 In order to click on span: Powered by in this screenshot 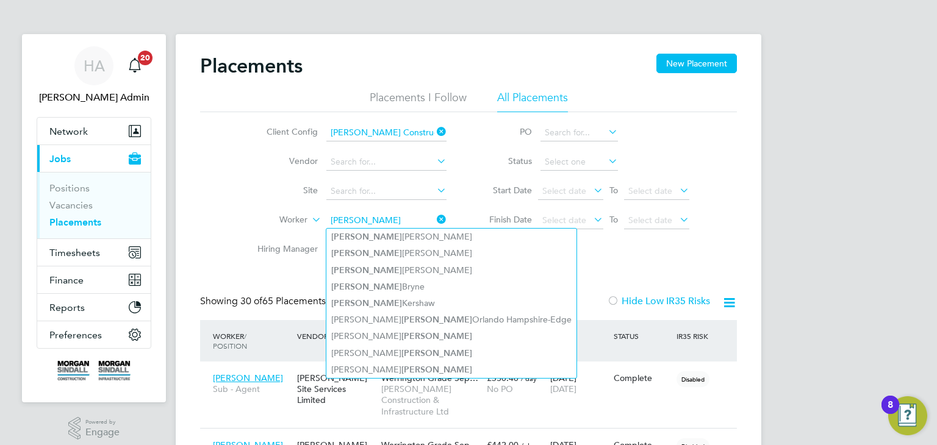, I will do `click(102, 422)`.